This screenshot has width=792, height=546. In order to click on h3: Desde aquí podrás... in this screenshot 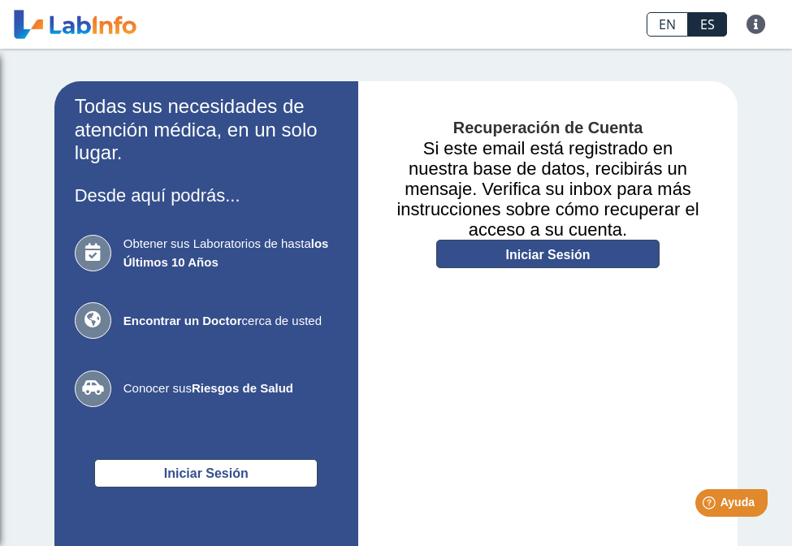, I will do `click(206, 195)`.